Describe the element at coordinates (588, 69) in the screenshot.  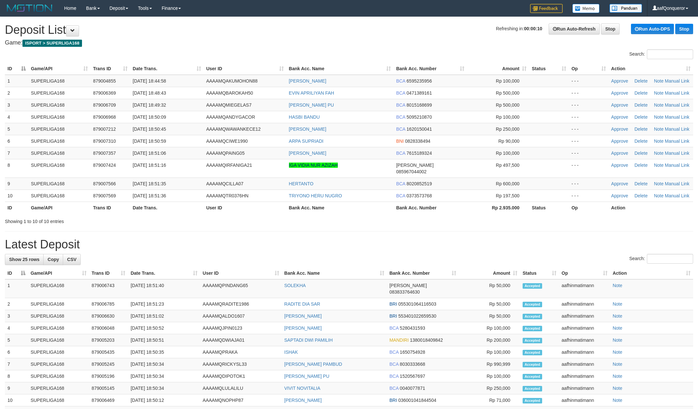
I see `th: Op: activate to sort column ascending` at that location.